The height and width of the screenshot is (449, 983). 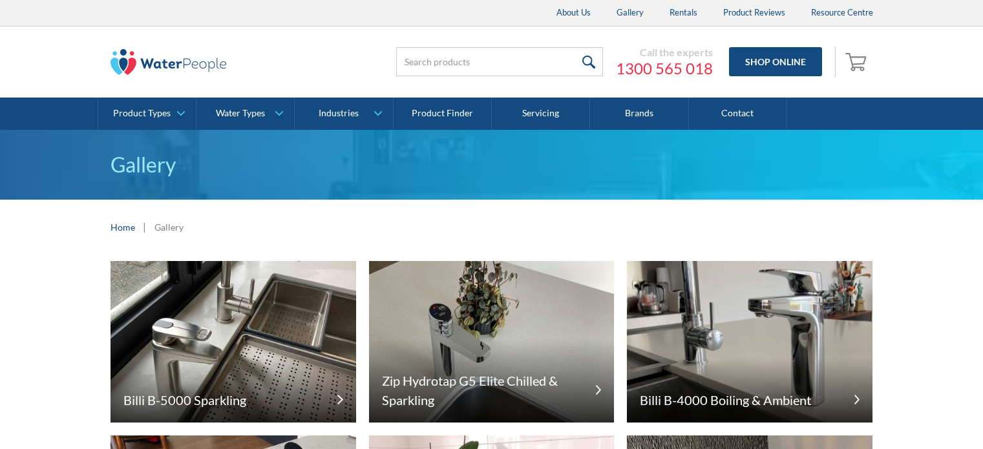 What do you see at coordinates (858, 62) in the screenshot?
I see `a: Open empty cart` at bounding box center [858, 62].